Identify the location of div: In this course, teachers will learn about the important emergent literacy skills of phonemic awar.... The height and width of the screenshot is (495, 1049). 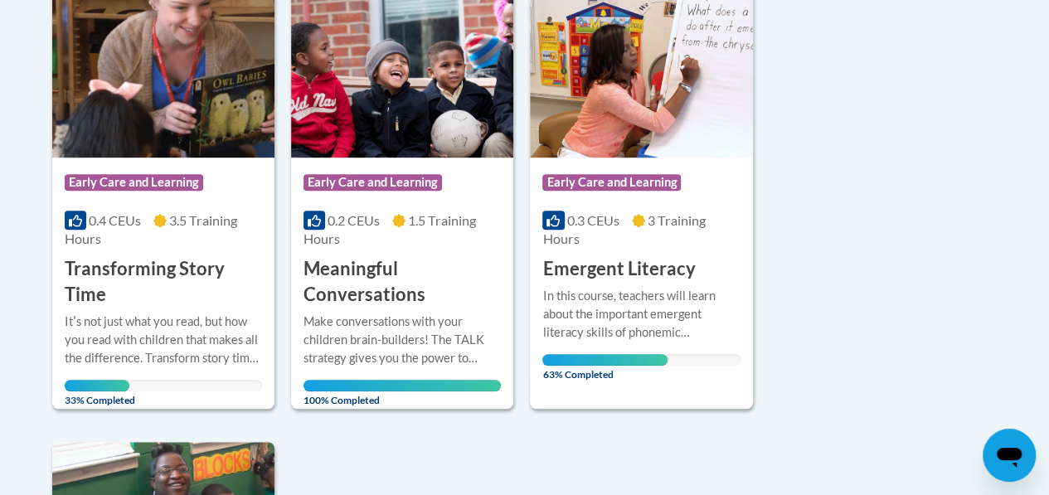
(641, 314).